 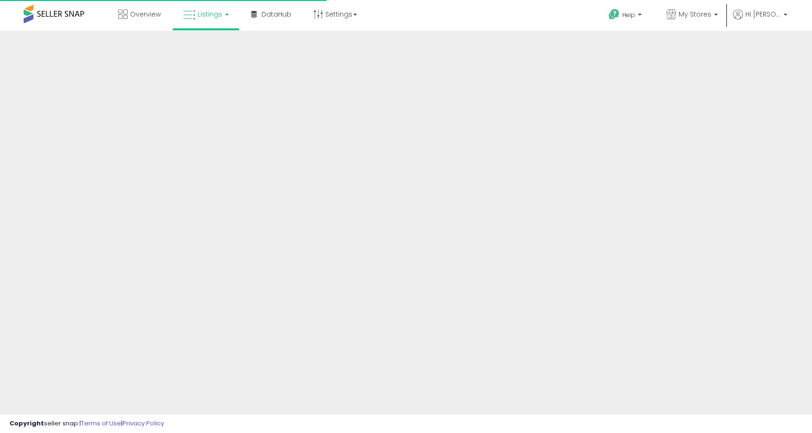 What do you see at coordinates (629, 15) in the screenshot?
I see `span: Help` at bounding box center [629, 15].